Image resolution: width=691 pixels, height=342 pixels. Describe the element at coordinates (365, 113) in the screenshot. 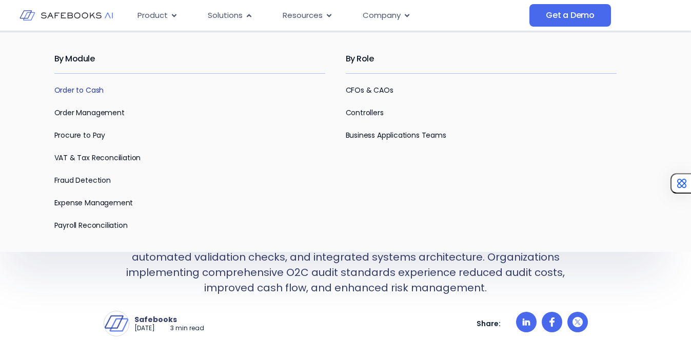

I see `a: Controllers` at that location.